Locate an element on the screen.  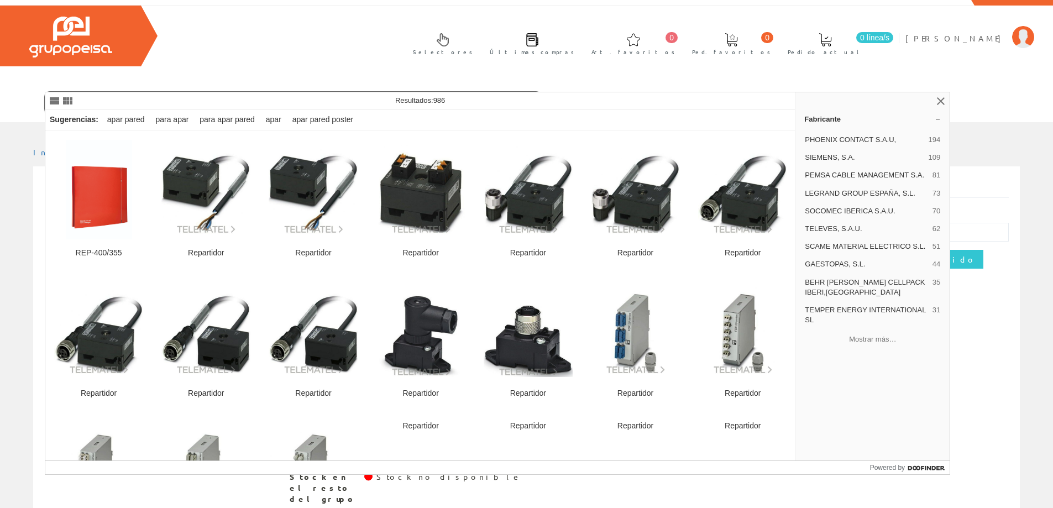
span: Ped. favoritos is located at coordinates (731, 52).